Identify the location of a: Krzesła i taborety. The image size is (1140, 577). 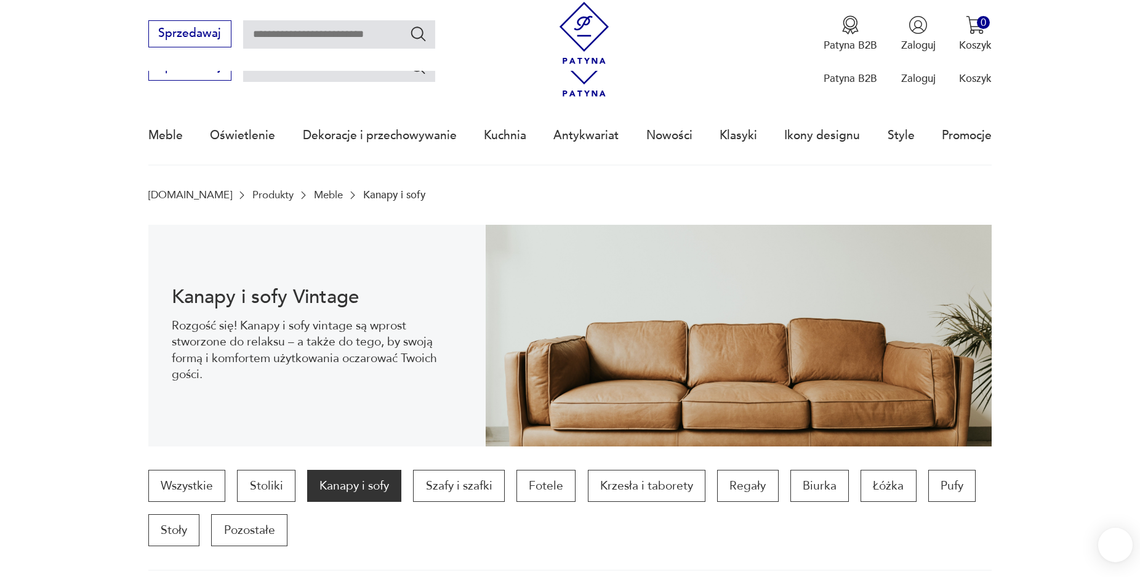
(646, 486).